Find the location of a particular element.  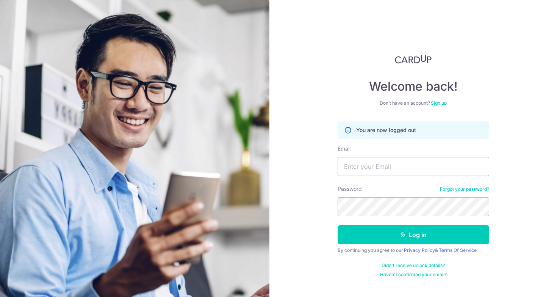

a: Didn't receive unlock details? is located at coordinates (413, 265).